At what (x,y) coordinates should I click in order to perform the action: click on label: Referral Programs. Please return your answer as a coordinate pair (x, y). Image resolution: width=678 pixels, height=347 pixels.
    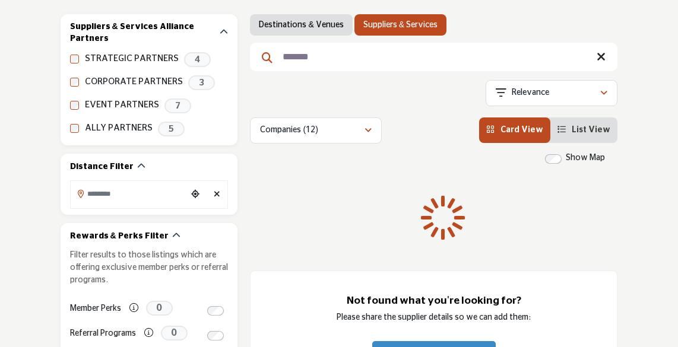
    Looking at the image, I should click on (103, 333).